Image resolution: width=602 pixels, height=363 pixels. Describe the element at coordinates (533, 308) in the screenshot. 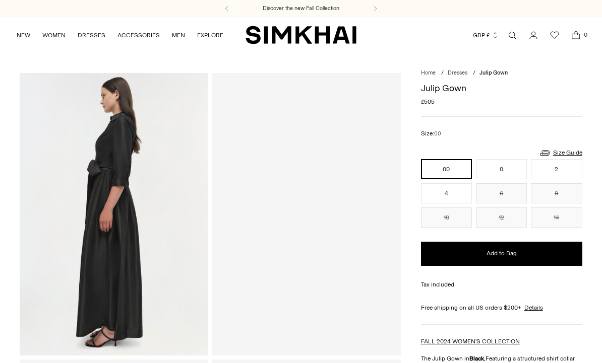

I see `a: Details` at that location.